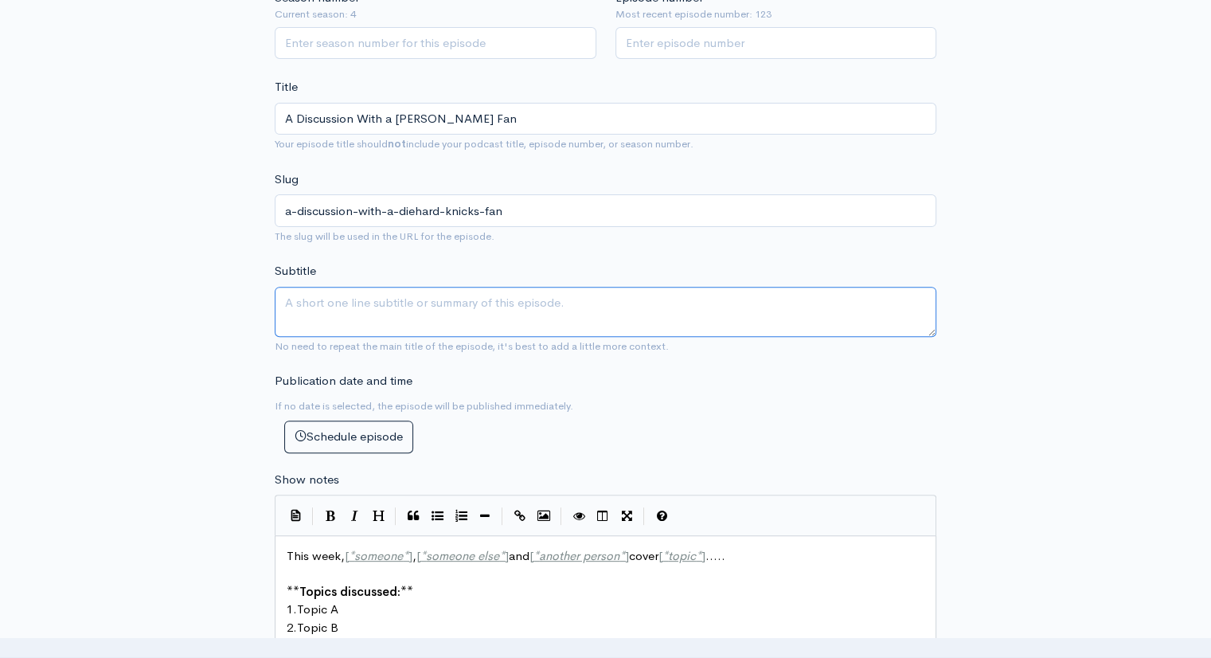 Image resolution: width=1211 pixels, height=658 pixels. I want to click on button: Generic List, so click(437, 516).